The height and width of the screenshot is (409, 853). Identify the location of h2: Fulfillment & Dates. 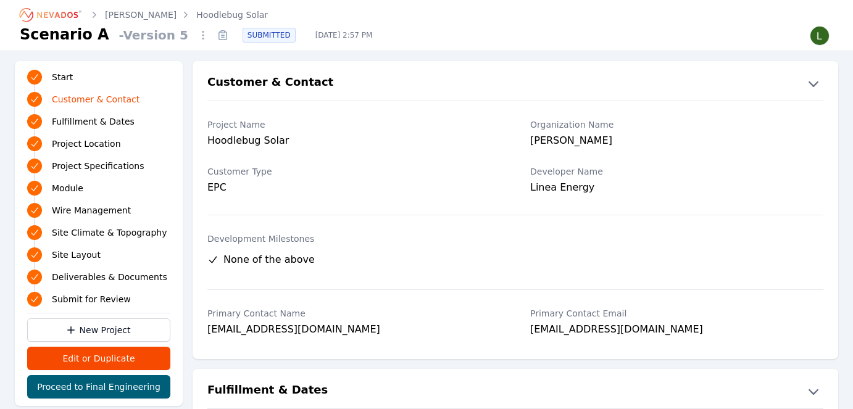
(267, 391).